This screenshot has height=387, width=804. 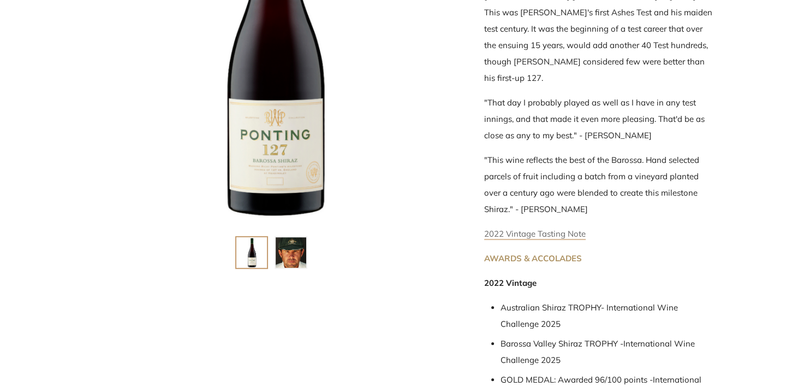 What do you see at coordinates (599, 185) in the screenshot?
I see `p: "This wine reflects the best of the Barossa. Hand selected parcels of fruit including a batch fro...` at bounding box center [599, 185].